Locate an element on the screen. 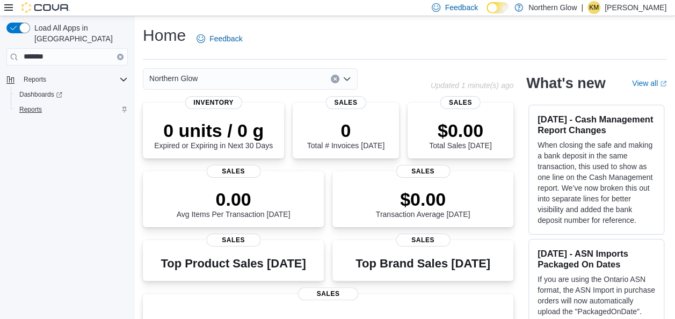  h1: Home is located at coordinates (164, 35).